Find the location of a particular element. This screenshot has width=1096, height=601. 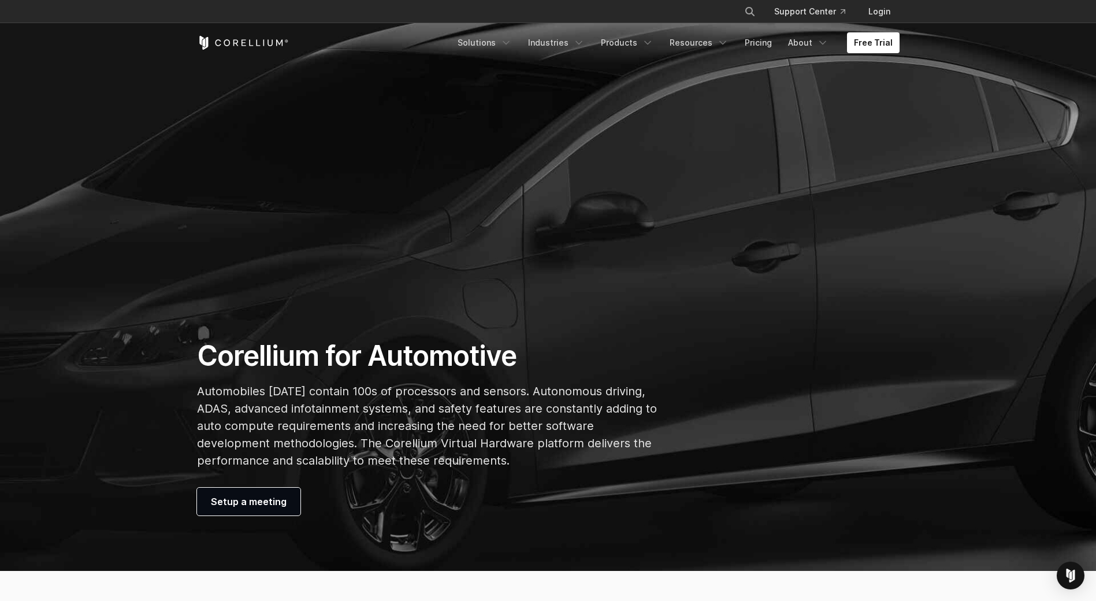

a: Pricing is located at coordinates (758, 43).